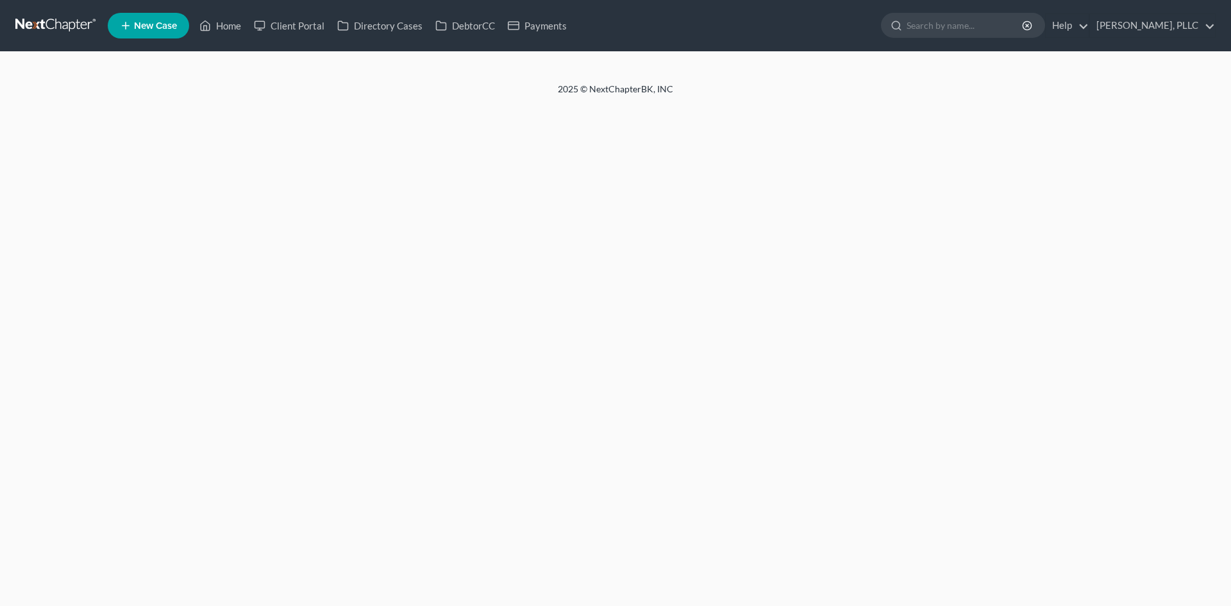 The height and width of the screenshot is (606, 1231). Describe the element at coordinates (965, 25) in the screenshot. I see `input: Search by name...` at that location.